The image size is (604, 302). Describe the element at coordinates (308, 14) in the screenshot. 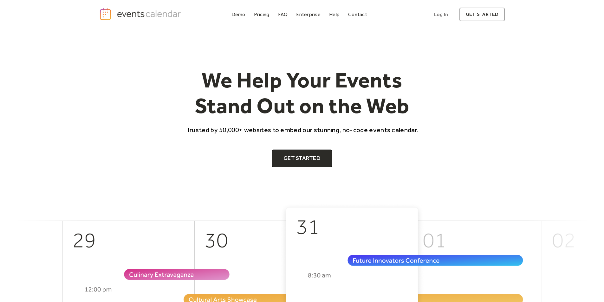

I see `a: Enterprise` at that location.